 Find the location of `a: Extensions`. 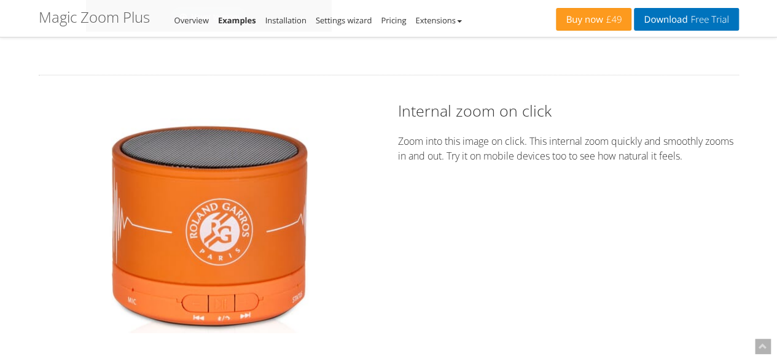

a: Extensions is located at coordinates (438, 20).